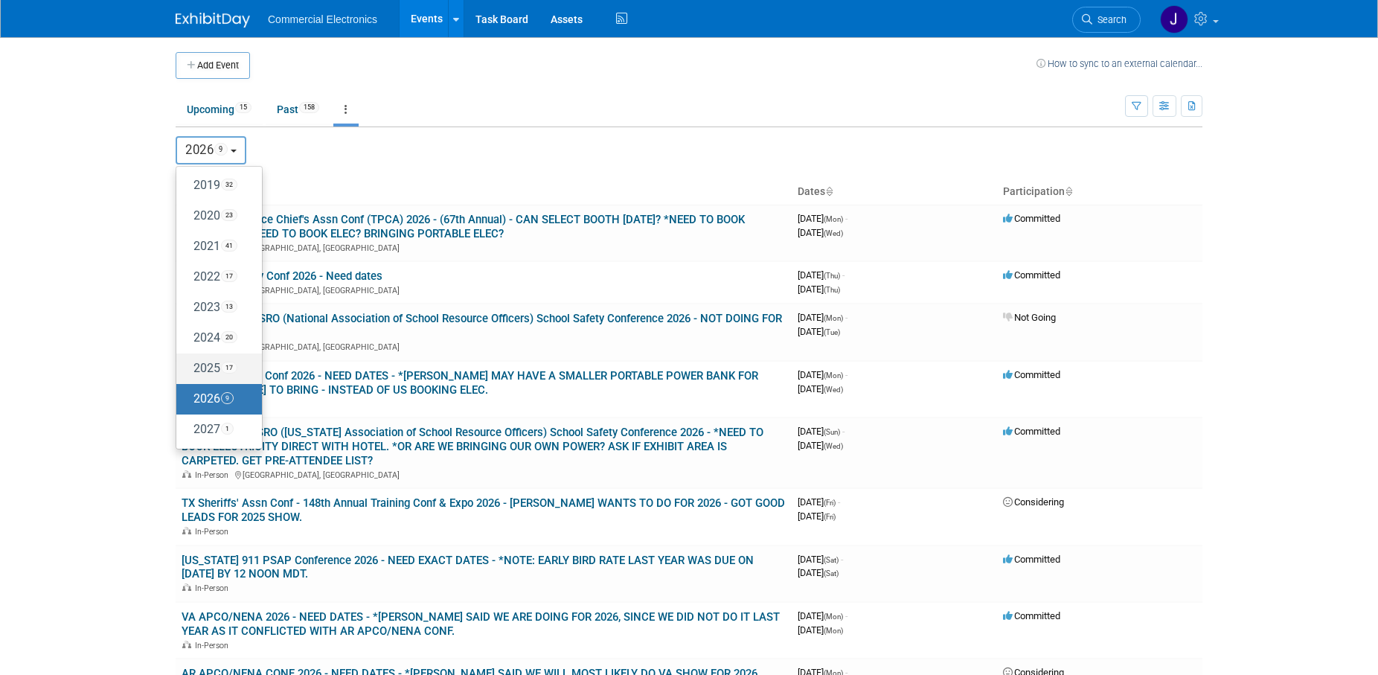 Image resolution: width=1378 pixels, height=675 pixels. I want to click on img: Jennifer Roosa, so click(1174, 19).